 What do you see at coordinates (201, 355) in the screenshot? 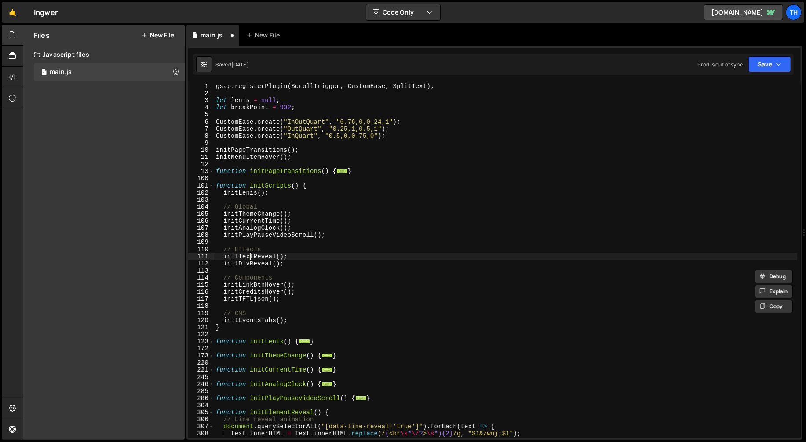
I see `div: 173` at bounding box center [201, 355].